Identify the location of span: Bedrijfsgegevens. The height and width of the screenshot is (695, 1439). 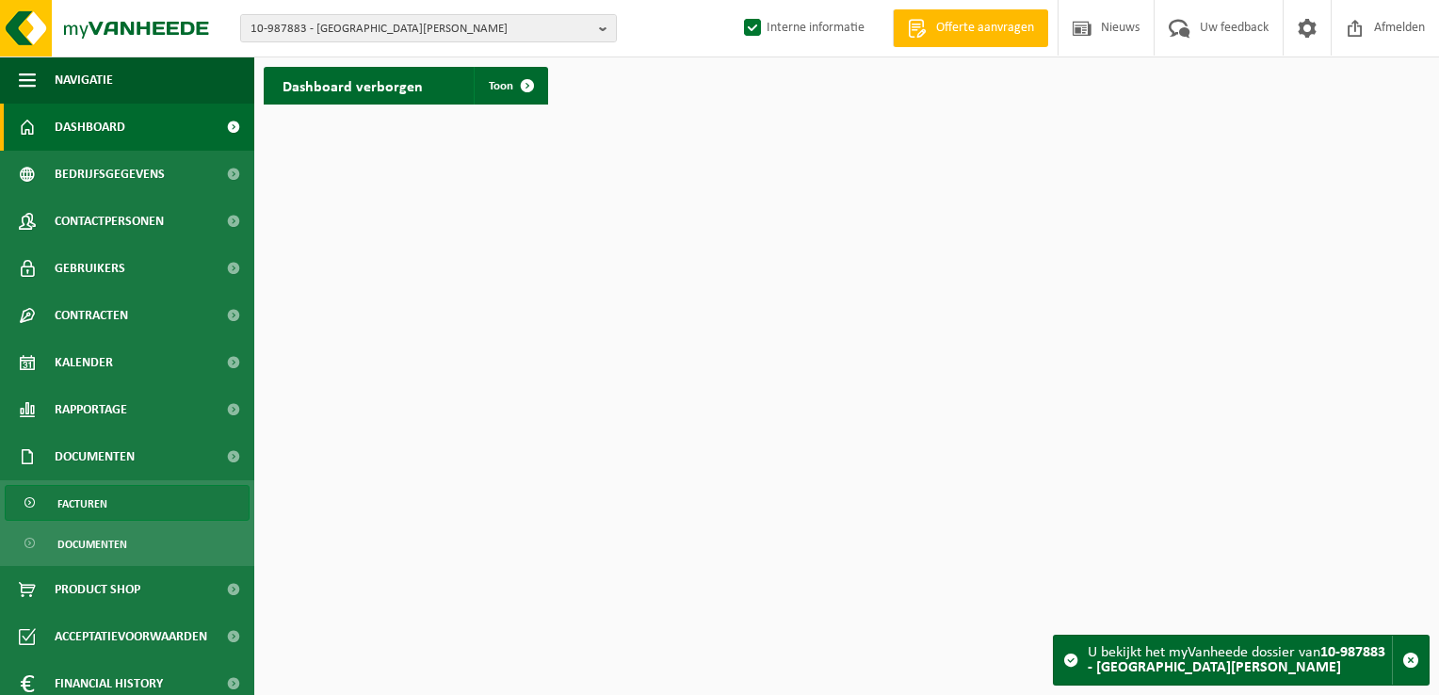
(109, 174).